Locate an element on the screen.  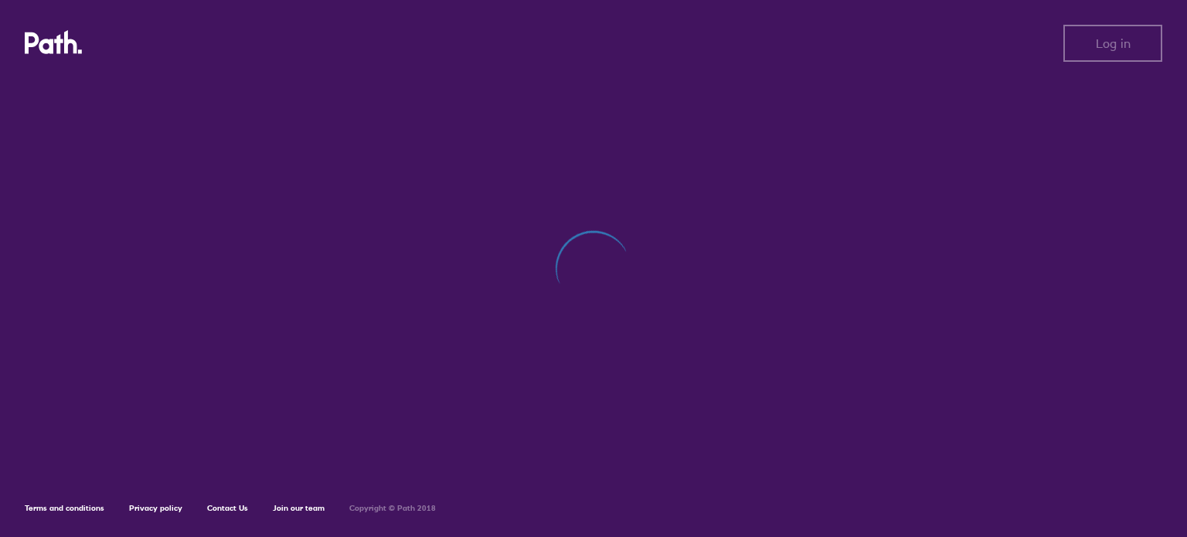
a: Privacy policy is located at coordinates (155, 508).